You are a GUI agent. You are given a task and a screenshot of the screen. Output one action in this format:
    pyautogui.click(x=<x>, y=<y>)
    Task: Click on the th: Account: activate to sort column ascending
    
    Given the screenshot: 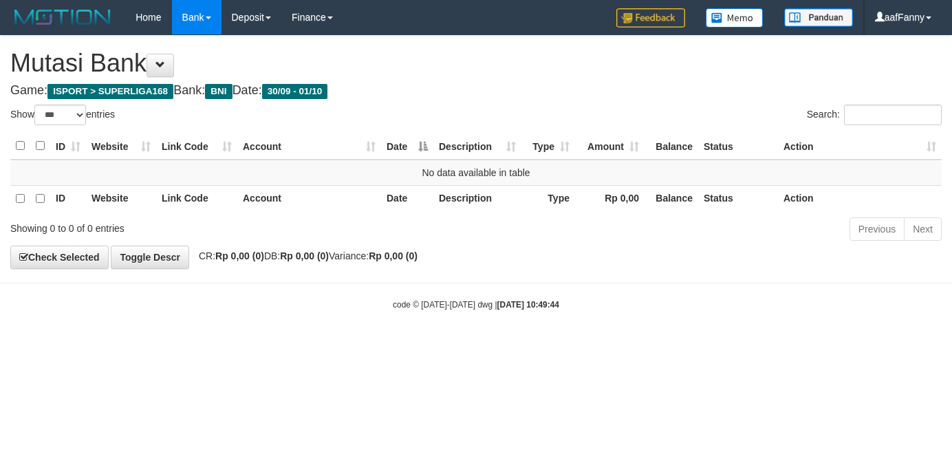 What is the action you would take?
    pyautogui.click(x=309, y=146)
    